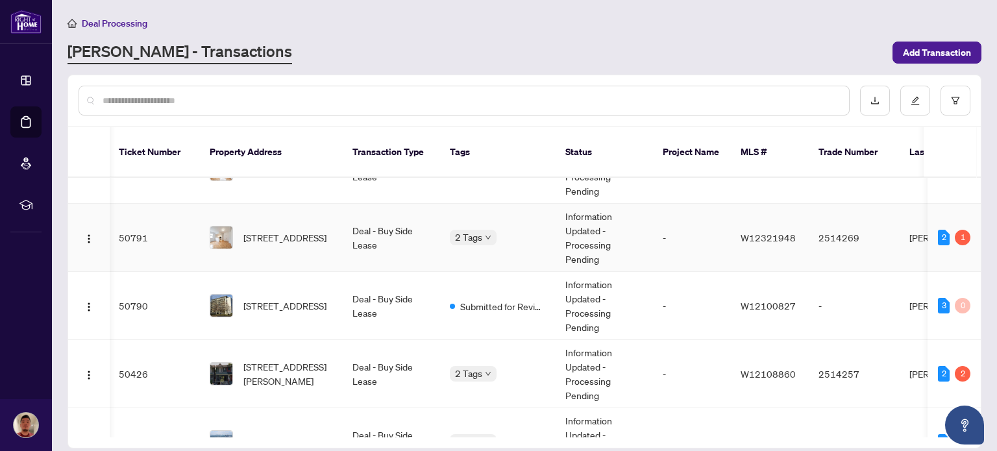 The width and height of the screenshot is (997, 451). I want to click on span: W12100827, so click(768, 306).